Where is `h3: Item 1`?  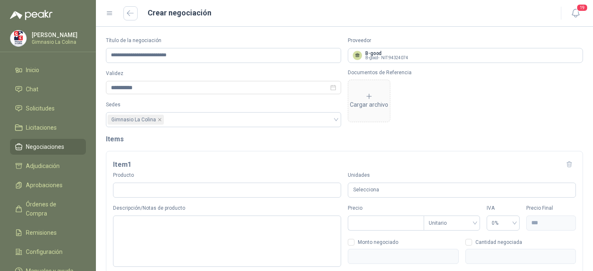 h3: Item 1 is located at coordinates (122, 165).